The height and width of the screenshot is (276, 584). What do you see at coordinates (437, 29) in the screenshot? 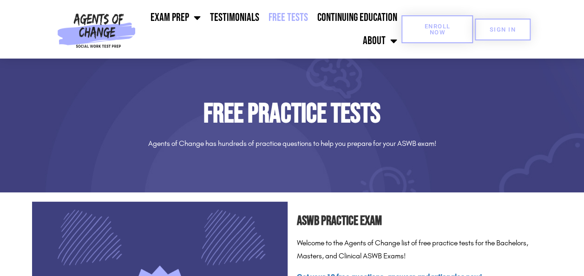
I see `a: Enroll Now` at bounding box center [437, 29].